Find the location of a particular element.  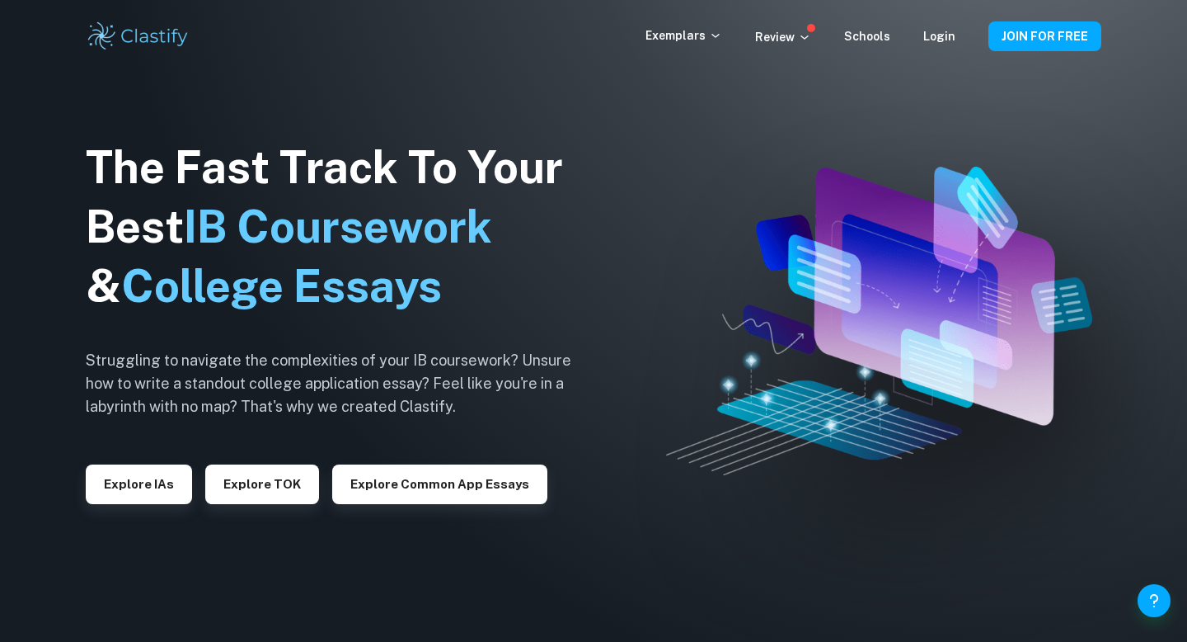

p: Review is located at coordinates (783, 37).